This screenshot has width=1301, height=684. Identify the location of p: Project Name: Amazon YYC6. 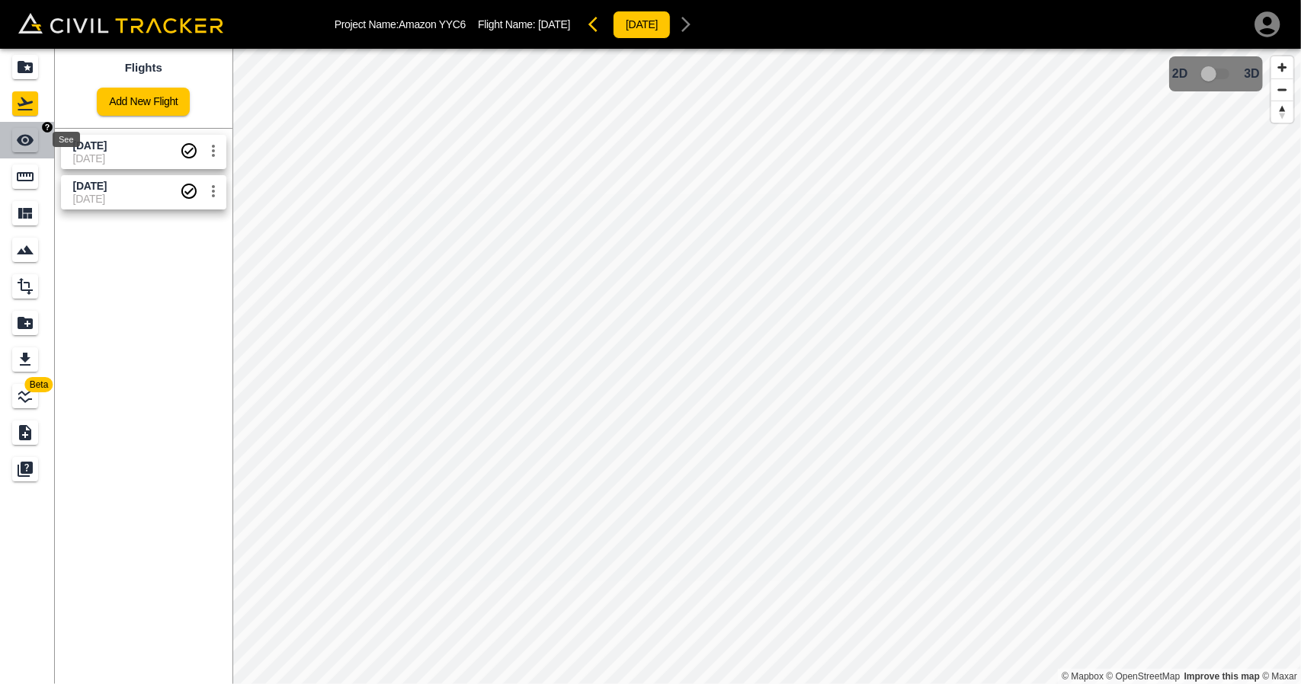
(400, 24).